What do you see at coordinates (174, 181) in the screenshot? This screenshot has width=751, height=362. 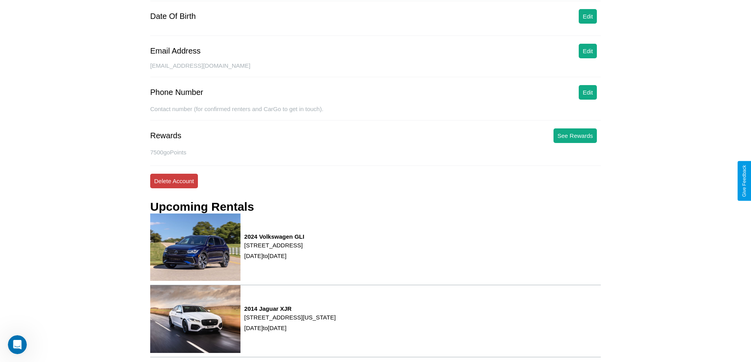 I see `button: Delete Account` at bounding box center [174, 181].